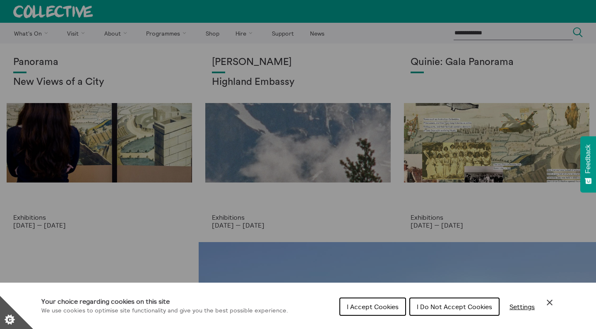 The width and height of the screenshot is (596, 329). Describe the element at coordinates (588, 159) in the screenshot. I see `span: Feedback` at that location.